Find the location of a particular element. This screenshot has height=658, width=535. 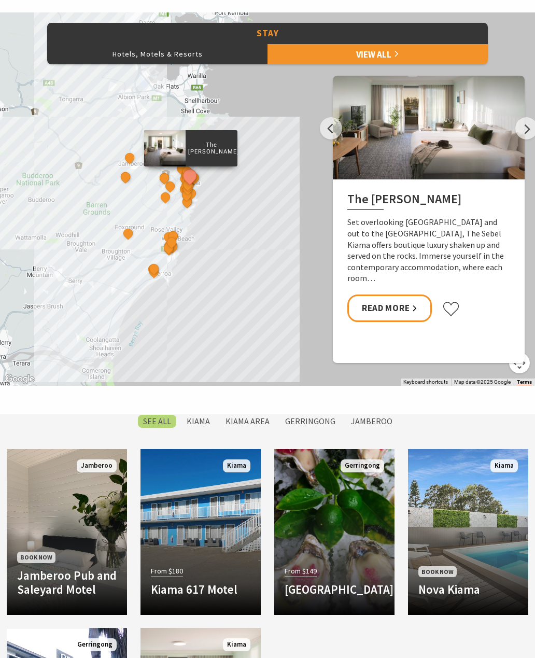

button: See detail about EagleView Park is located at coordinates (128, 233).